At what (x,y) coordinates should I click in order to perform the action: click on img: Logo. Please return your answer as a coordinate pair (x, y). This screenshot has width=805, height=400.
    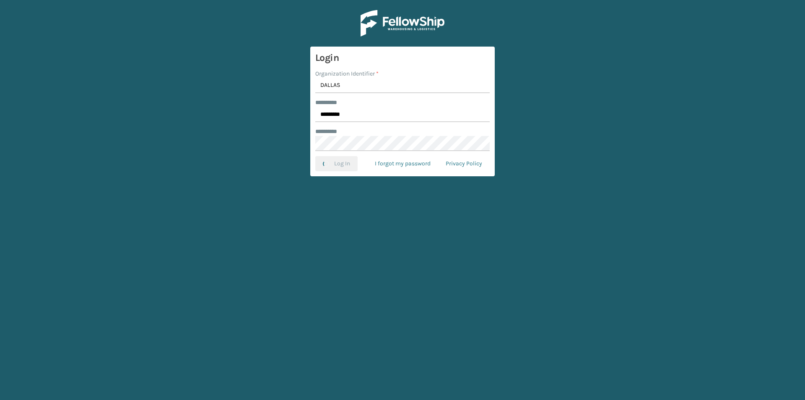
    Looking at the image, I should click on (403, 23).